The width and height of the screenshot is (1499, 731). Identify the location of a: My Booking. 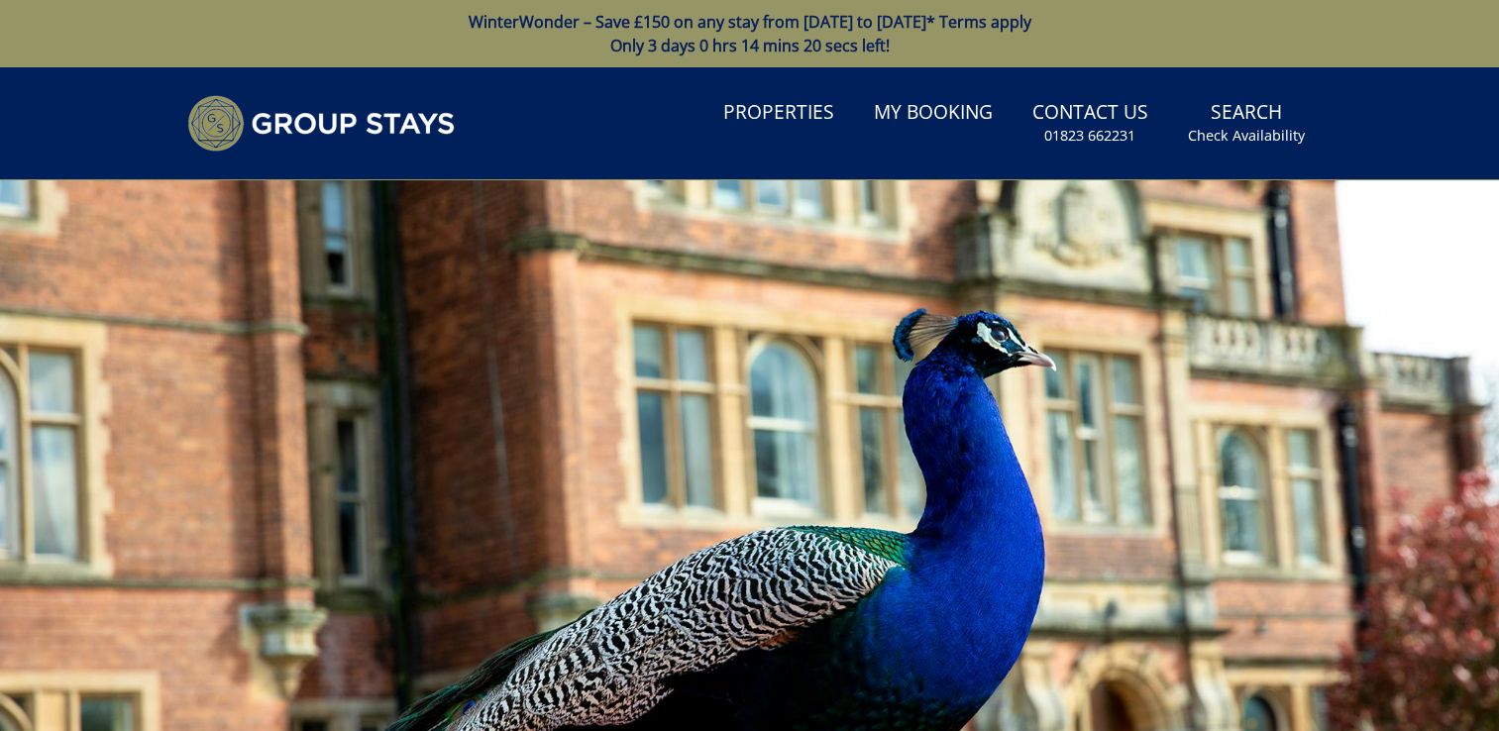
(934, 113).